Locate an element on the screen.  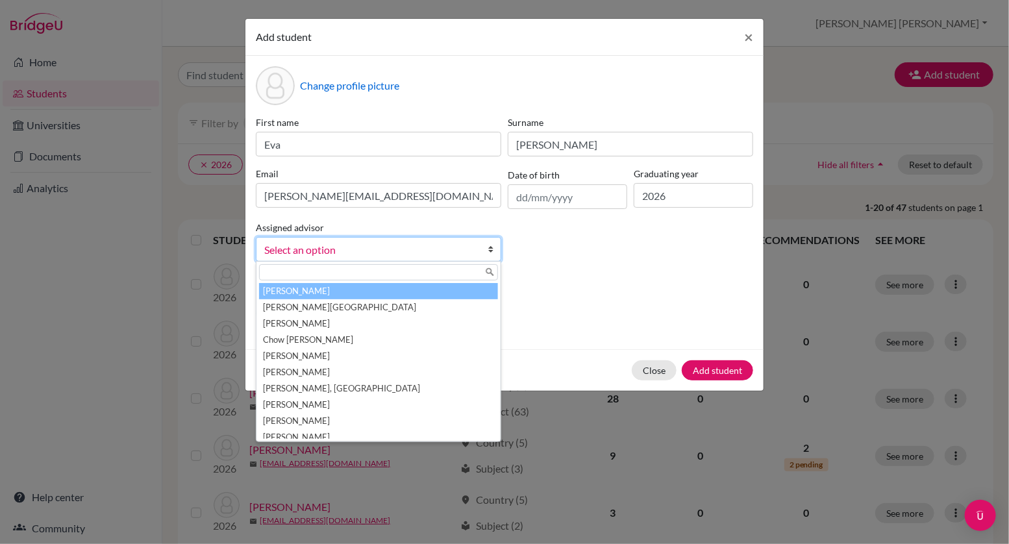
label: Graduating year is located at coordinates (693, 173).